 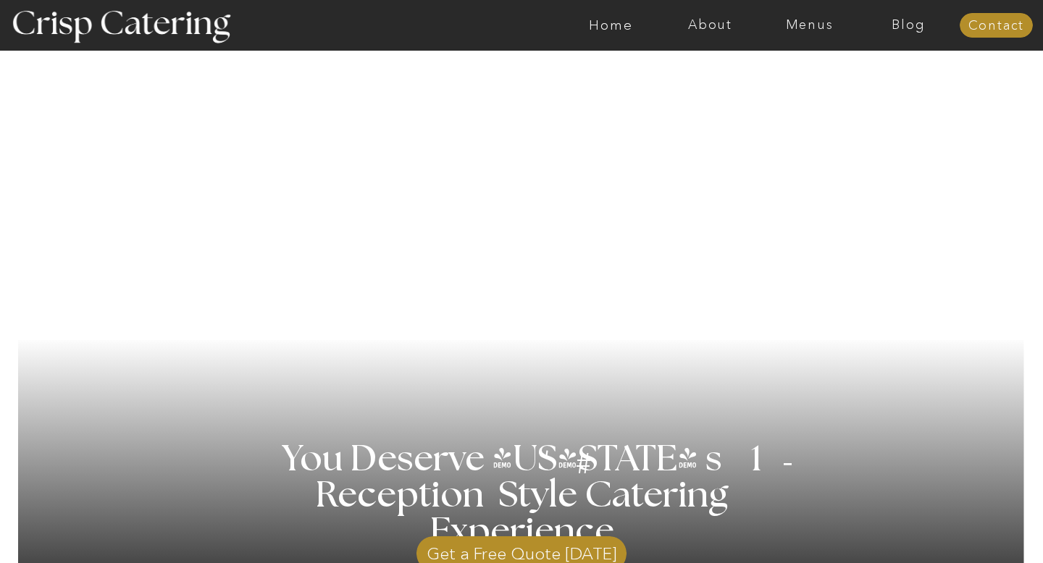 What do you see at coordinates (610, 25) in the screenshot?
I see `a: Home` at bounding box center [610, 25].